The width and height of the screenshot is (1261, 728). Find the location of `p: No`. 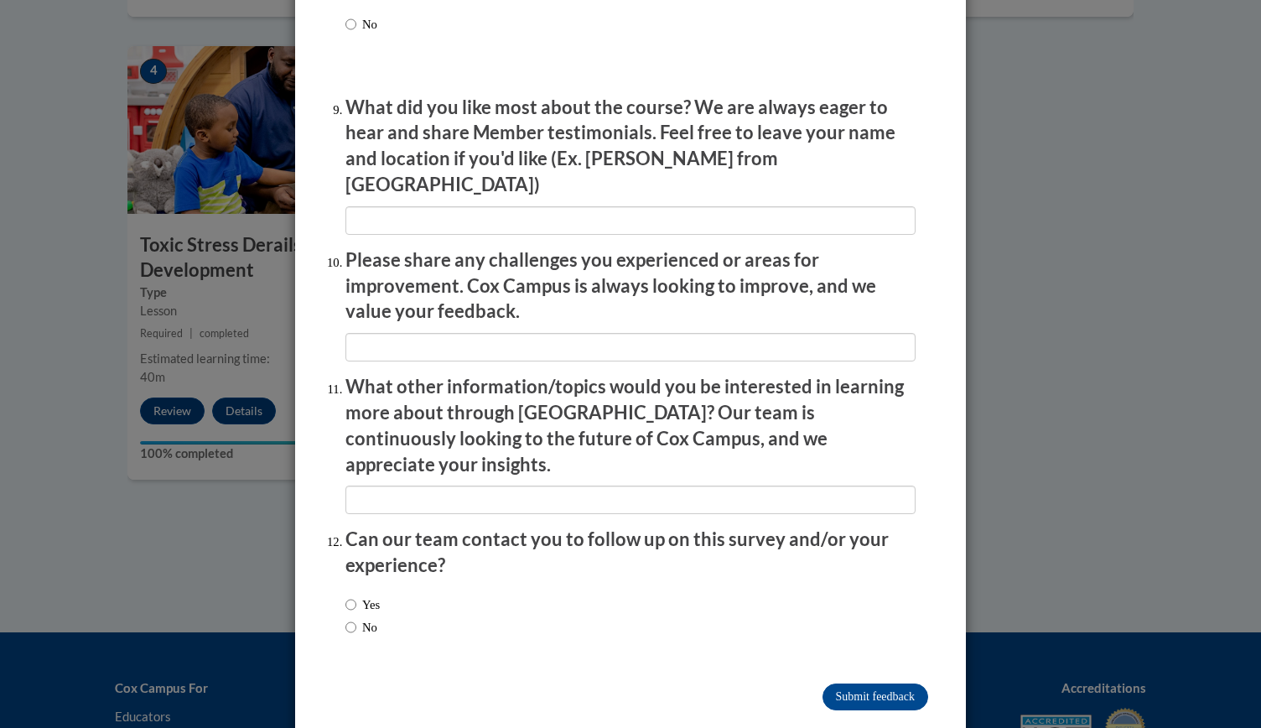

p: No is located at coordinates (371, 24).